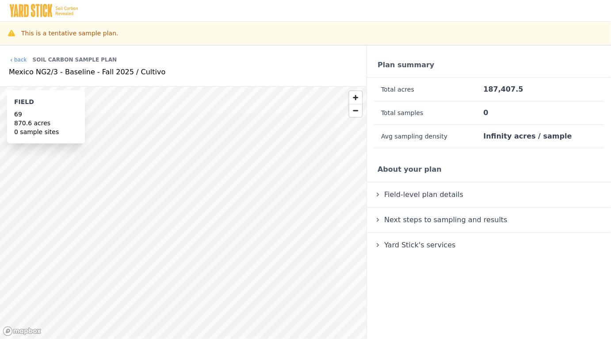 Image resolution: width=611 pixels, height=339 pixels. What do you see at coordinates (429, 113) in the screenshot?
I see `th: Total samples` at bounding box center [429, 113].